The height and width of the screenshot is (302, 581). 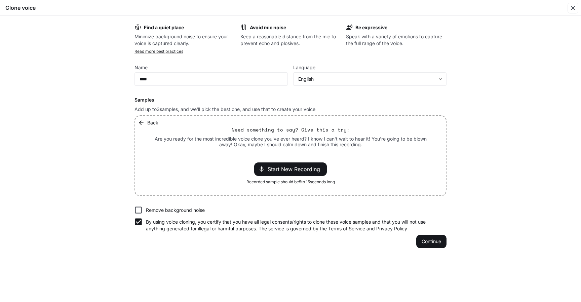 What do you see at coordinates (296, 169) in the screenshot?
I see `span: Start New Recording` at bounding box center [296, 169].